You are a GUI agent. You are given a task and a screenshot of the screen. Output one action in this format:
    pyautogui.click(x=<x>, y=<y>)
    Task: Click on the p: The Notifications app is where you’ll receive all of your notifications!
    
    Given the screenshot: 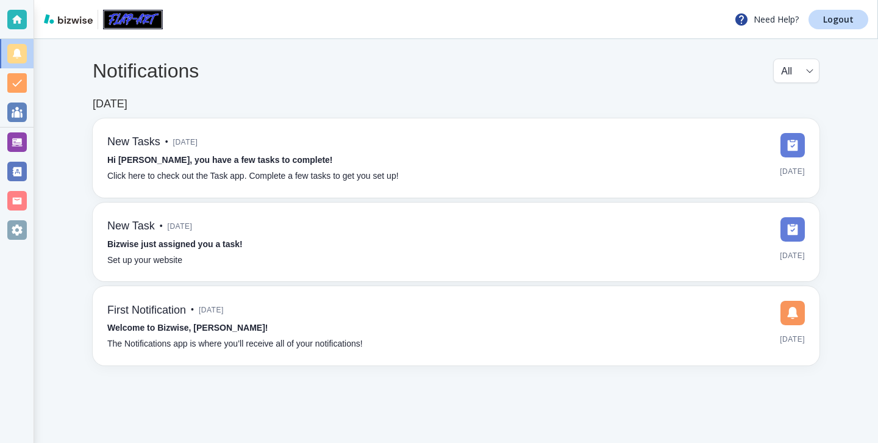 What is the action you would take?
    pyautogui.click(x=235, y=344)
    